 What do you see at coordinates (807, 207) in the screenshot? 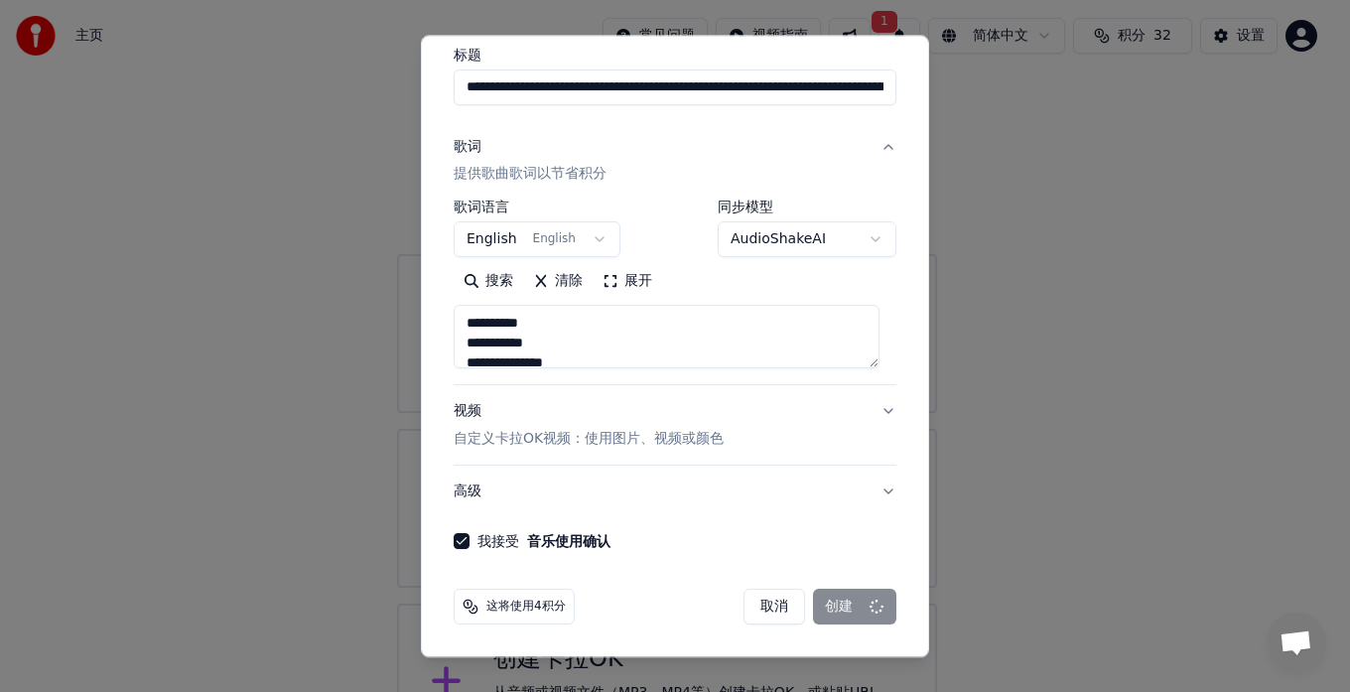
I see `label: 同步模型` at bounding box center [807, 207].